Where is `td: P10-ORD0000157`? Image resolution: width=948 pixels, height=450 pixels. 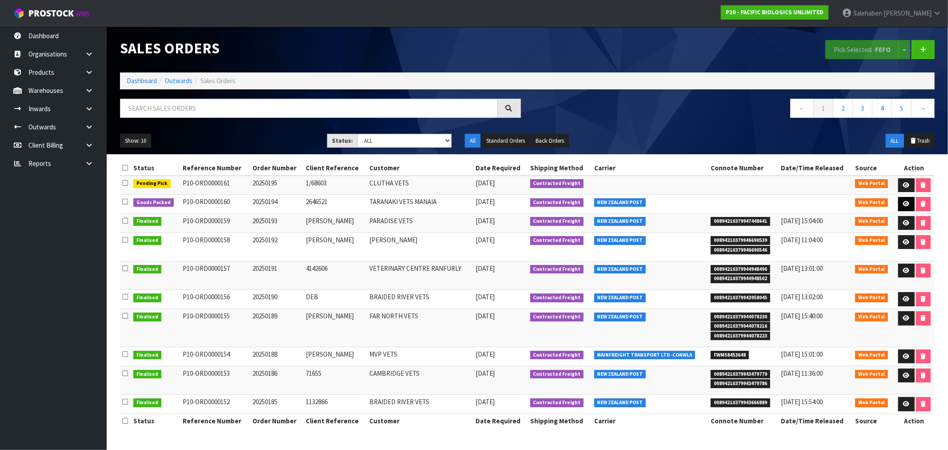 td: P10-ORD0000157 is located at coordinates (215, 275).